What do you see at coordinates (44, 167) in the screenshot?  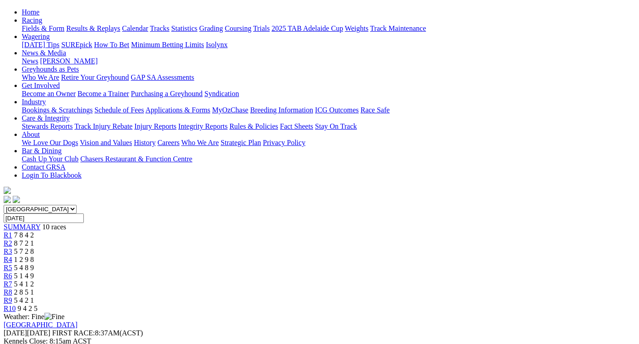 I see `a: Contact GRSA` at bounding box center [44, 167].